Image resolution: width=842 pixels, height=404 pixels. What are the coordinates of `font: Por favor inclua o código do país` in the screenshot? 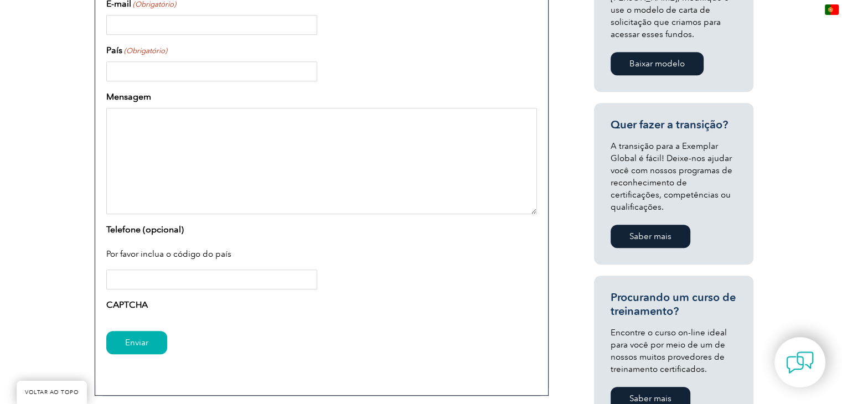 It's located at (169, 254).